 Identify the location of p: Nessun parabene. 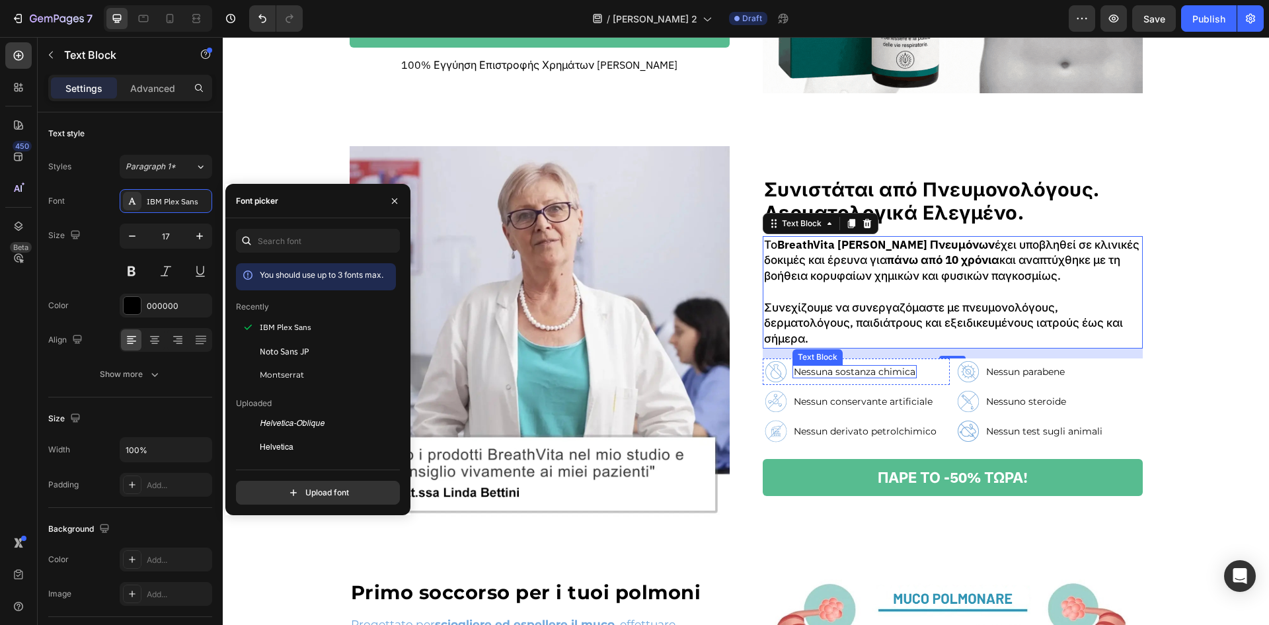
(803, 334).